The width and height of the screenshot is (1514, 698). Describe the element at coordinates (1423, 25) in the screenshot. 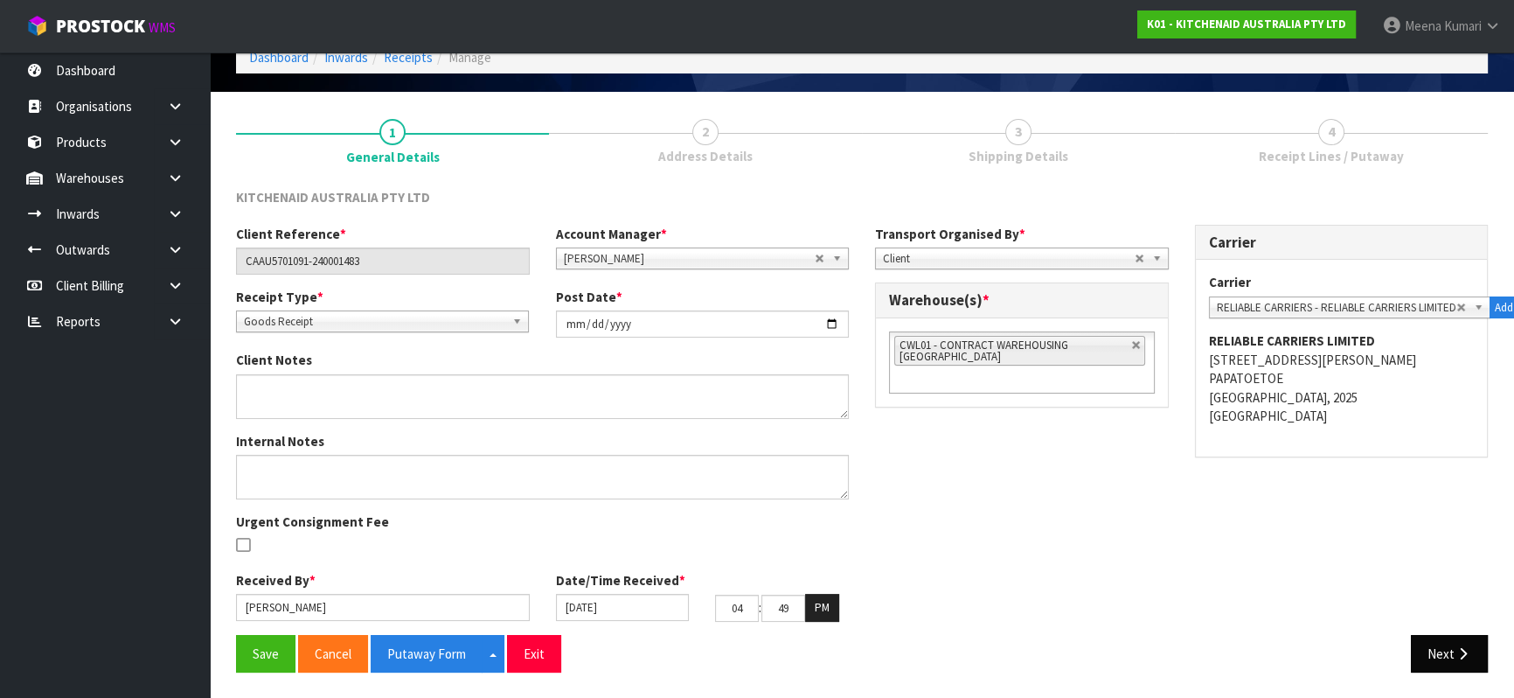

I see `span: Meena` at that location.